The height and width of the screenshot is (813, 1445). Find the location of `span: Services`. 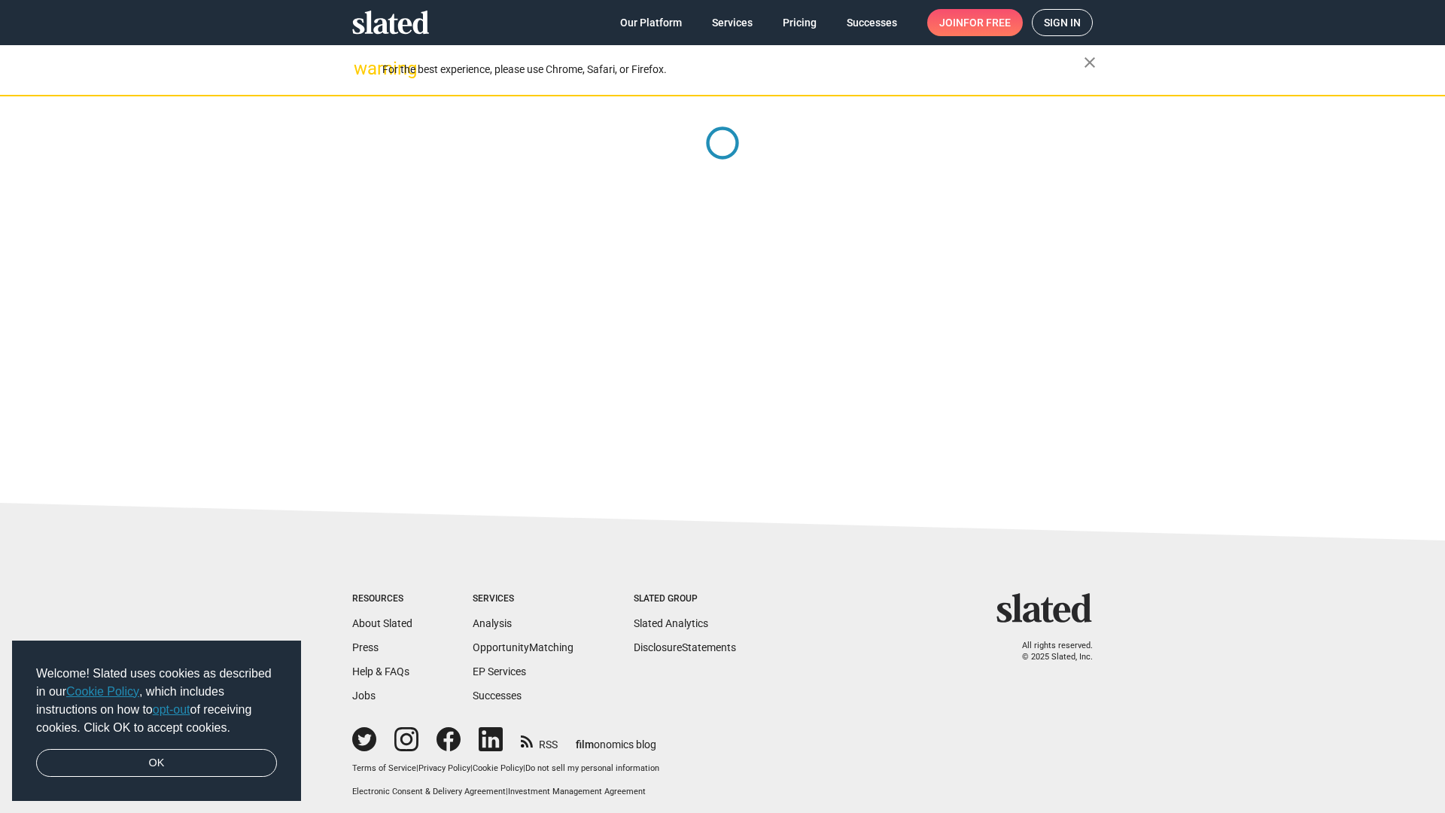

span: Services is located at coordinates (732, 23).